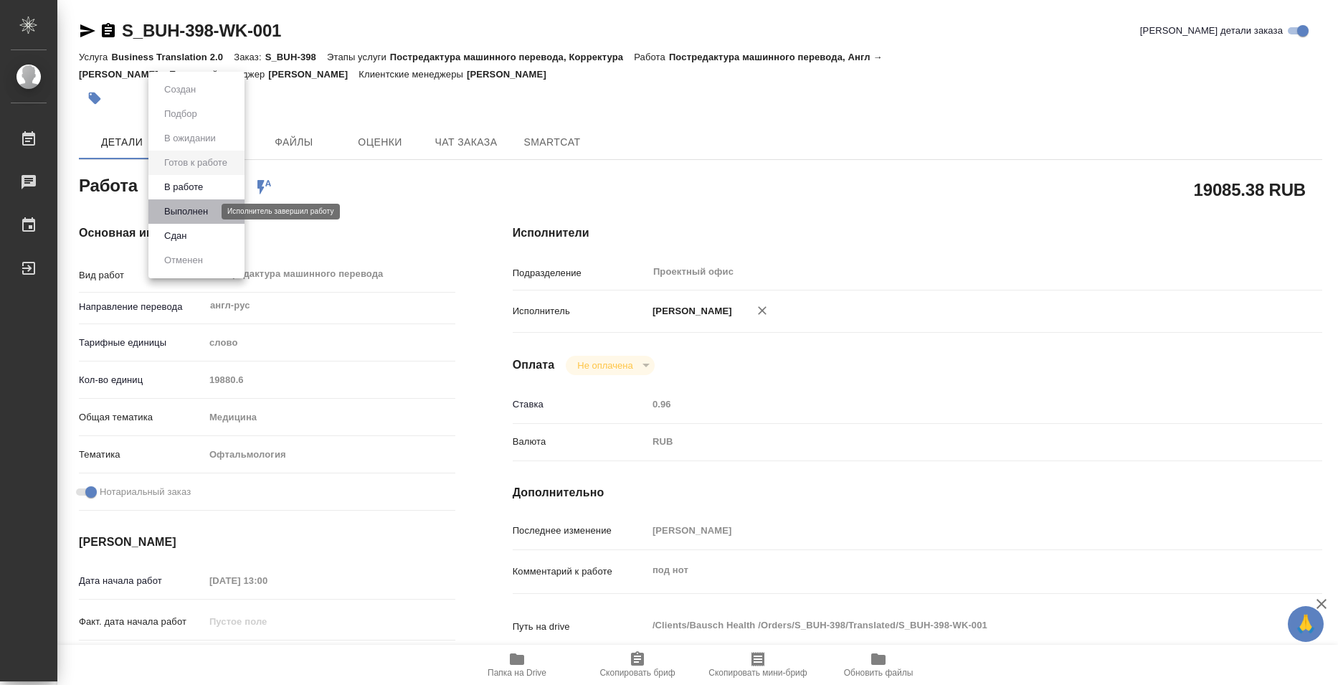 Image resolution: width=1338 pixels, height=685 pixels. I want to click on button: В ожидании, so click(190, 138).